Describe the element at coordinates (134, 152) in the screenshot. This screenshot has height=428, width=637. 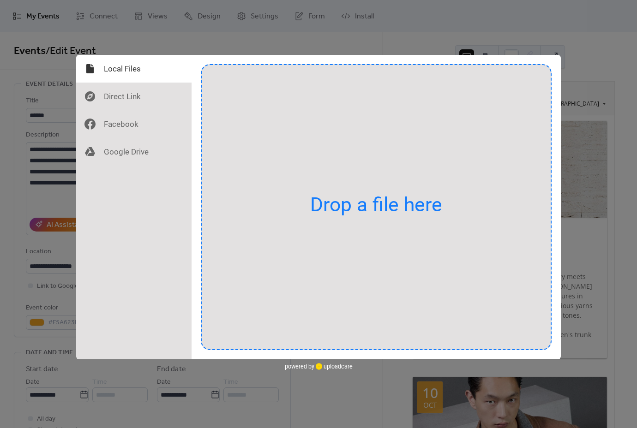
I see `div: Google Drive` at that location.